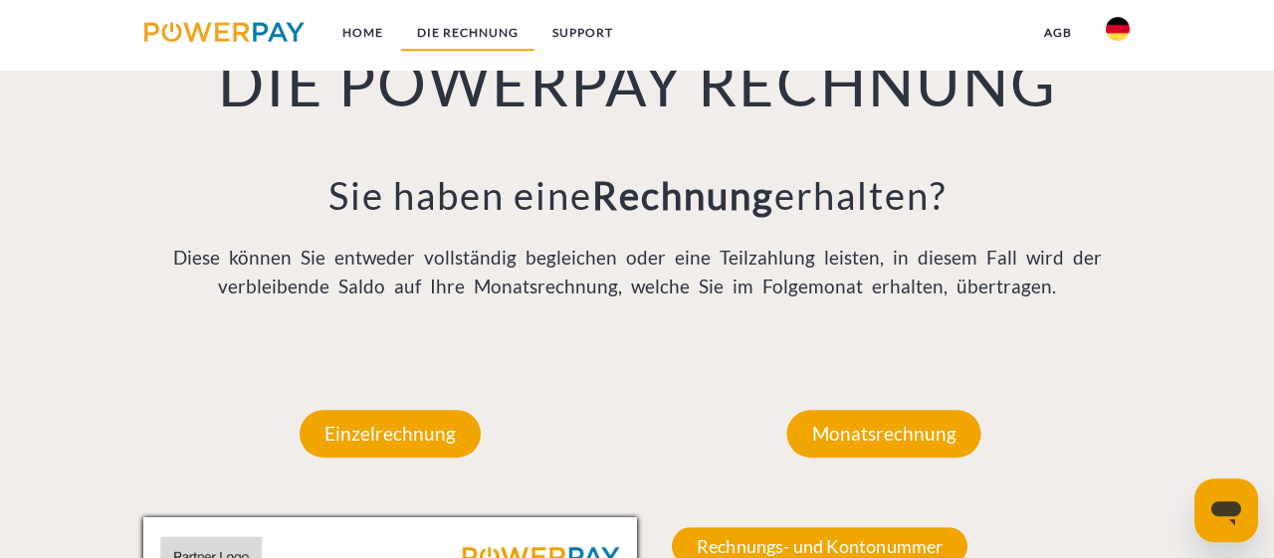  Describe the element at coordinates (362, 33) in the screenshot. I see `a: Home` at that location.